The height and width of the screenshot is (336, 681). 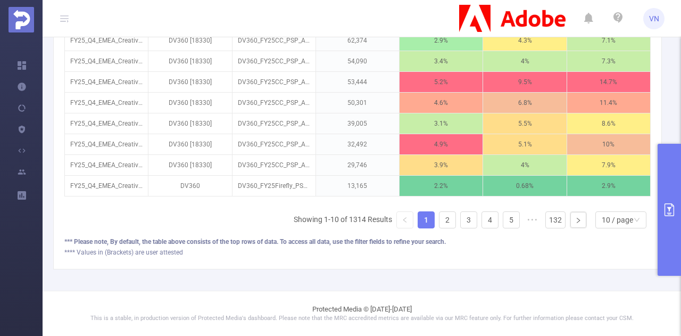 I want to click on a: 4, so click(x=490, y=220).